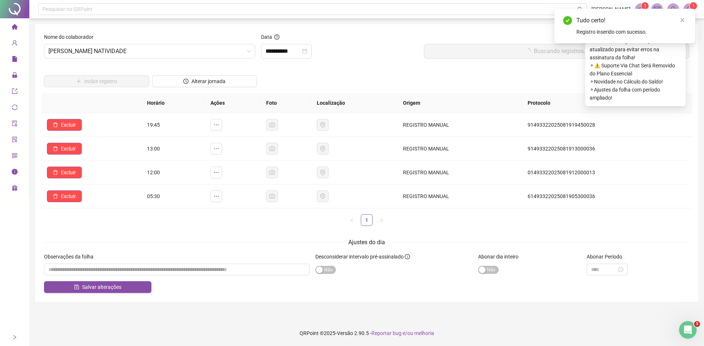 The image size is (704, 346). Describe the element at coordinates (697, 324) in the screenshot. I see `span: 3` at that location.